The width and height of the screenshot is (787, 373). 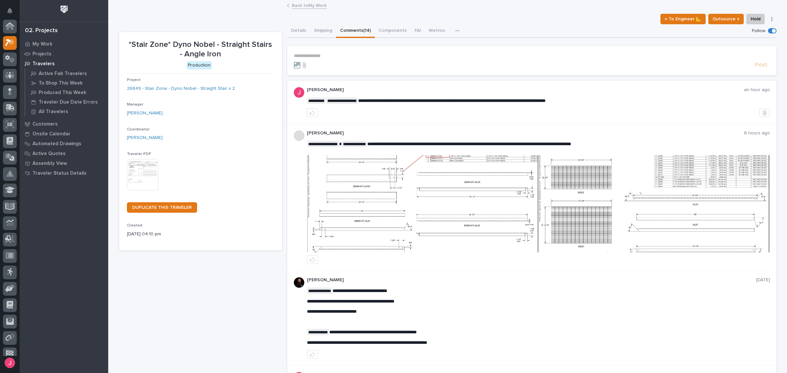 What do you see at coordinates (418, 31) in the screenshot?
I see `button: FAI` at bounding box center [418, 31].